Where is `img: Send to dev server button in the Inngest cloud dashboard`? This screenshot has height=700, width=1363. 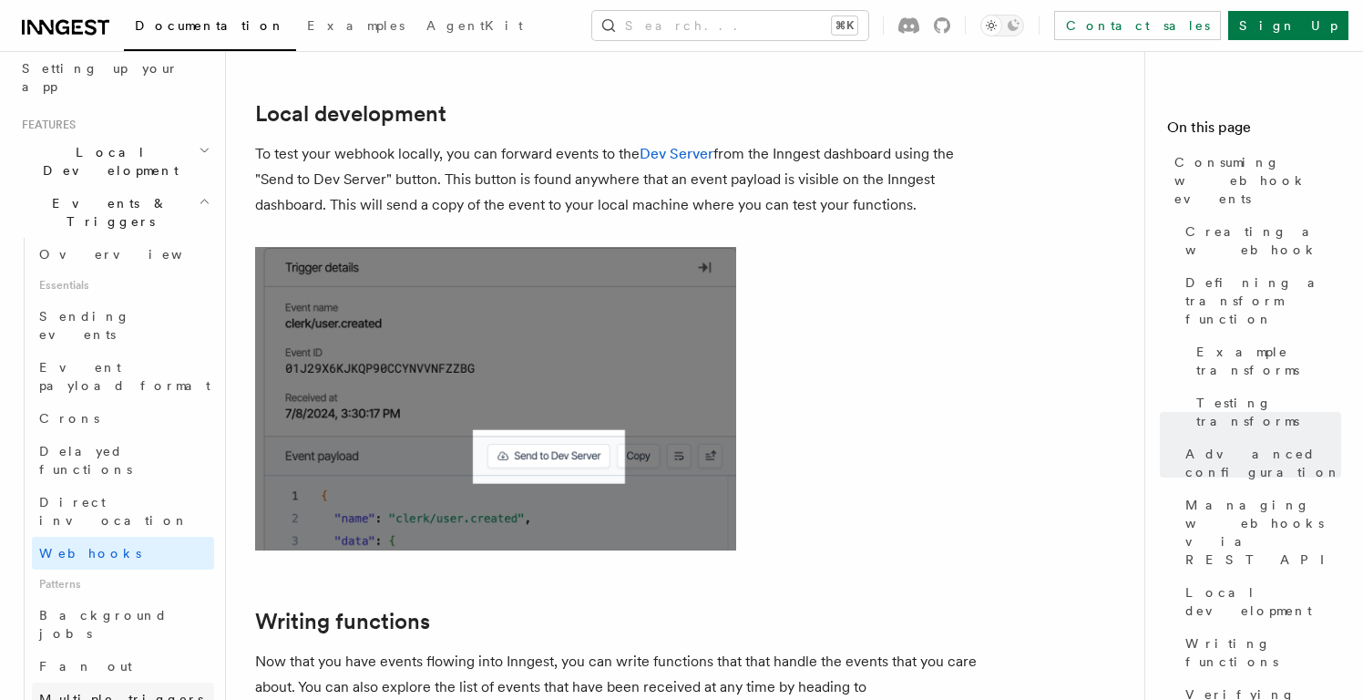
img: Send to dev server button in the Inngest cloud dashboard is located at coordinates (496, 398).